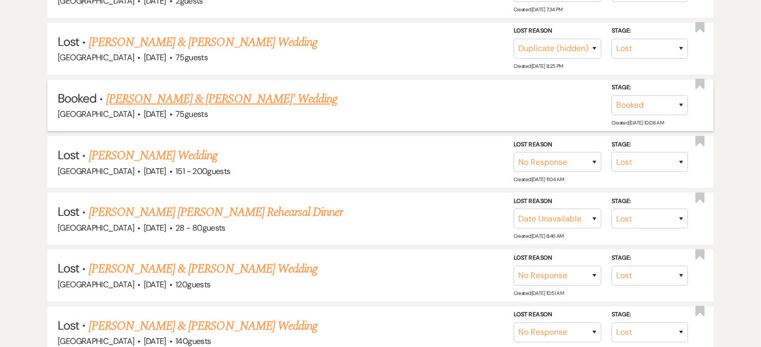 This screenshot has width=761, height=347. I want to click on span: 28 - 80 guests, so click(200, 227).